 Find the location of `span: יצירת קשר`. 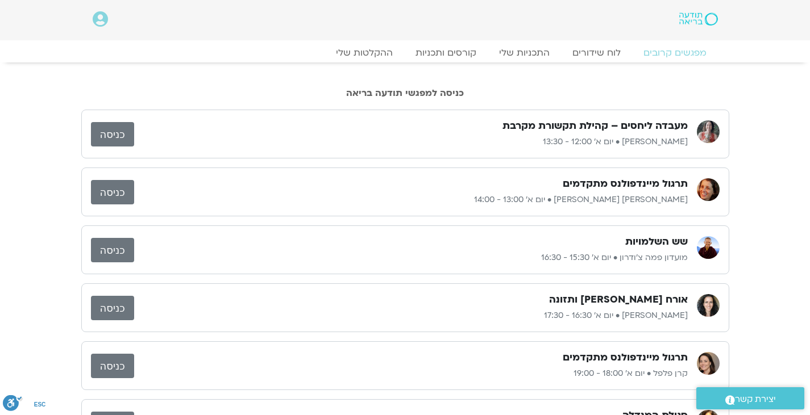

span: יצירת קשר is located at coordinates (755, 399).